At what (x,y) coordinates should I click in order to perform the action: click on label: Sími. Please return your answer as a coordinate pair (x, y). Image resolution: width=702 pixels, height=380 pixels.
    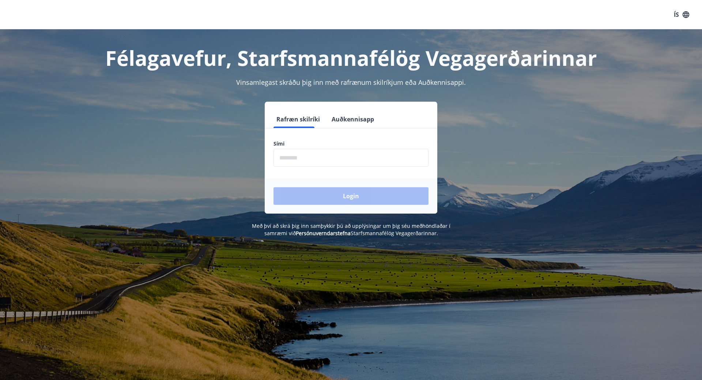
    Looking at the image, I should click on (351, 144).